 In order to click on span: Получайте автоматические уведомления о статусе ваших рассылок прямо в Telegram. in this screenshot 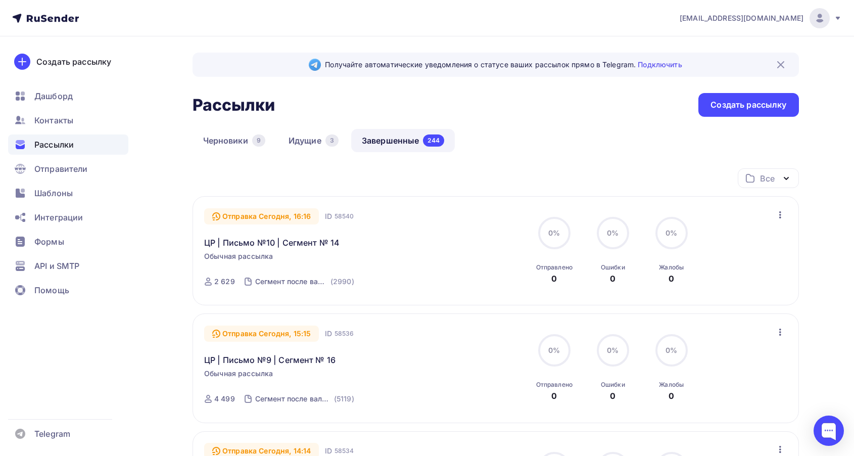, I will do `click(503, 65)`.